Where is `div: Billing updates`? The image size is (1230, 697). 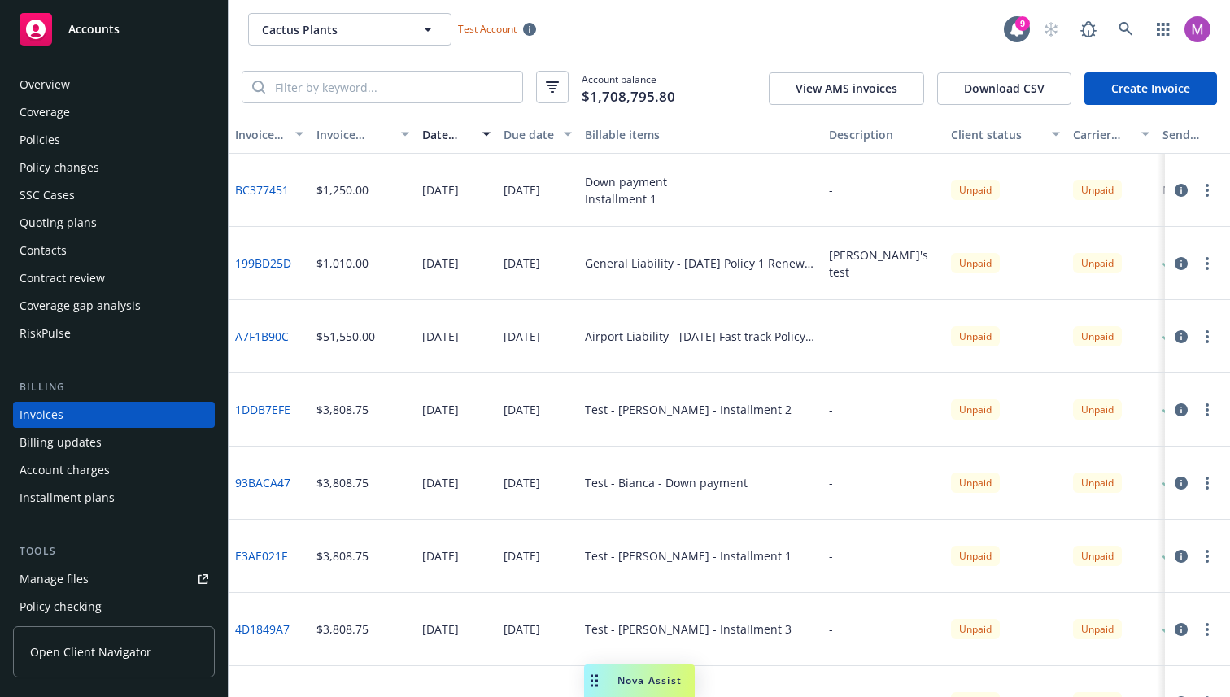
div: Billing updates is located at coordinates (60, 443).